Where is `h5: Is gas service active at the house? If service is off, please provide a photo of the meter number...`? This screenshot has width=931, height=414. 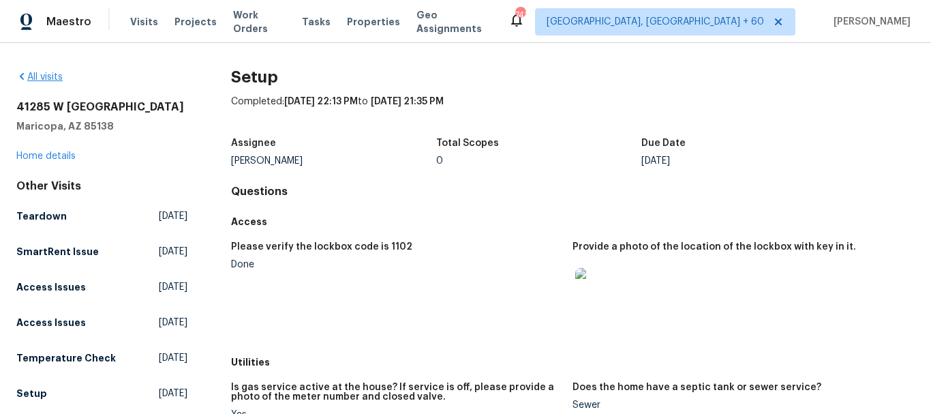
h5: Is gas service active at the house? If service is off, please provide a photo of the meter number... is located at coordinates (397, 392).